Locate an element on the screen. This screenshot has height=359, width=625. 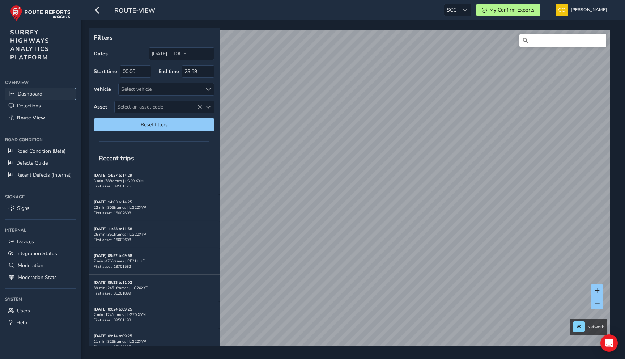
label: Start time is located at coordinates (105, 71).